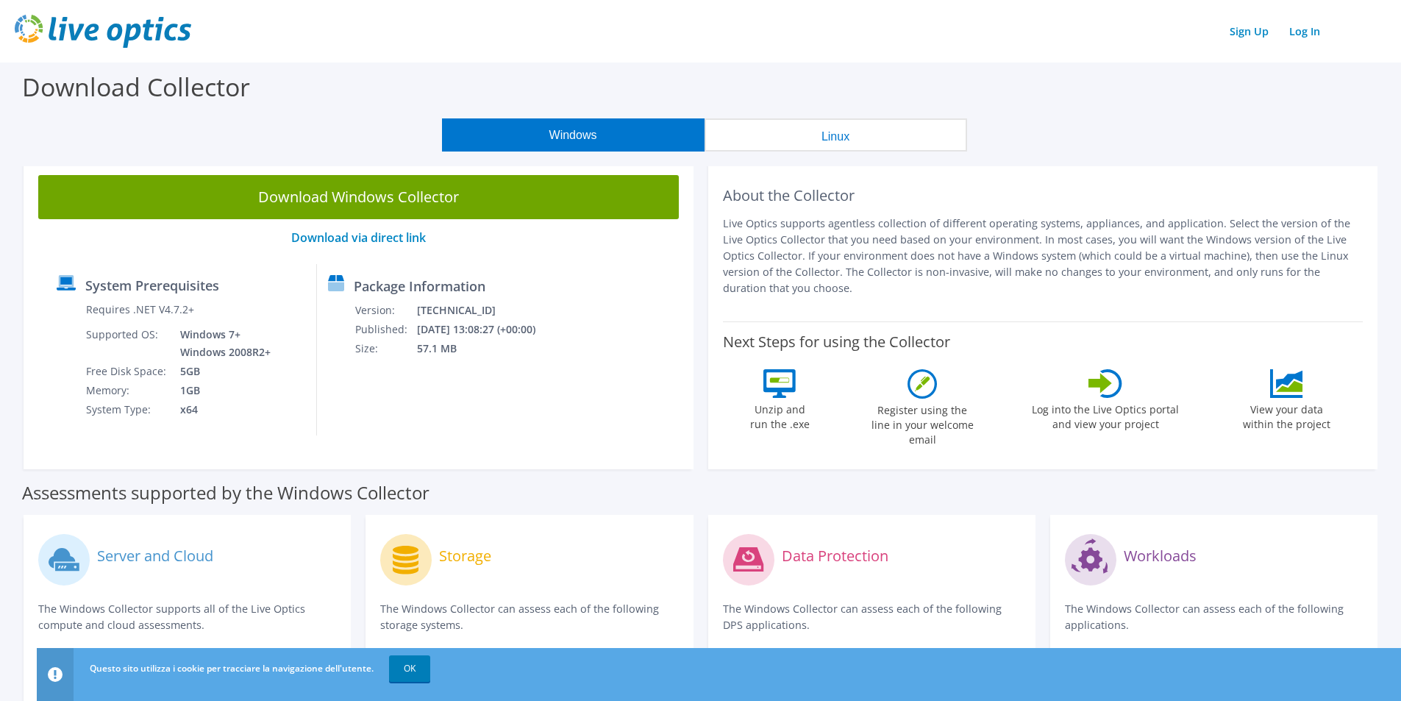  I want to click on label: Log into the Live Optics portal and view your project, so click(1106, 415).